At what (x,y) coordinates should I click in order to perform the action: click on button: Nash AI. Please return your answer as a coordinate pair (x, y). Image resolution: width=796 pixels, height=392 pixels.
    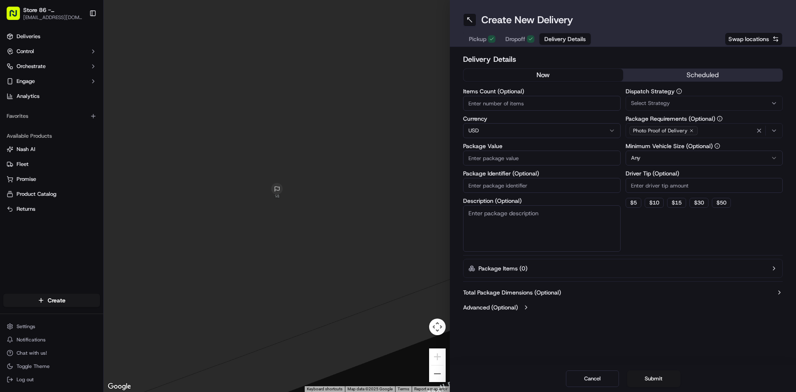
    Looking at the image, I should click on (51, 149).